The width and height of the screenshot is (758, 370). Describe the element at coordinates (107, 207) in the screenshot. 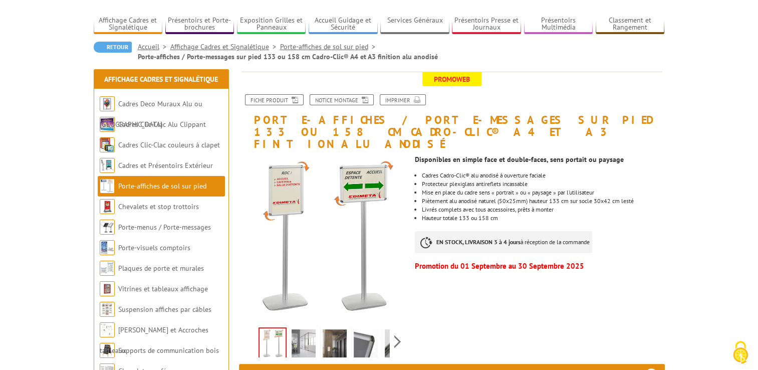

I see `img: Chevalets et stop trottoirs` at that location.